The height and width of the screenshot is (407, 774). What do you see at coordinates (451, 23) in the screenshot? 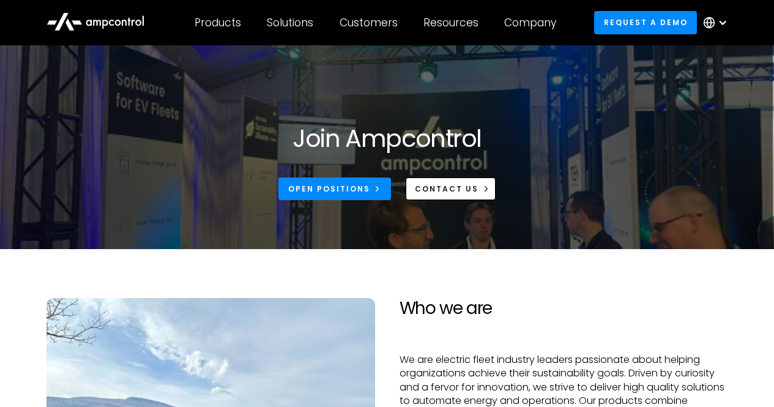
I see `div: Resources` at bounding box center [451, 23].